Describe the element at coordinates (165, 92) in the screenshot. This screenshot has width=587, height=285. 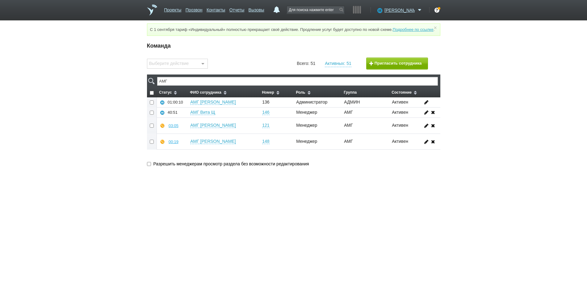
I see `span: Статус` at that location.